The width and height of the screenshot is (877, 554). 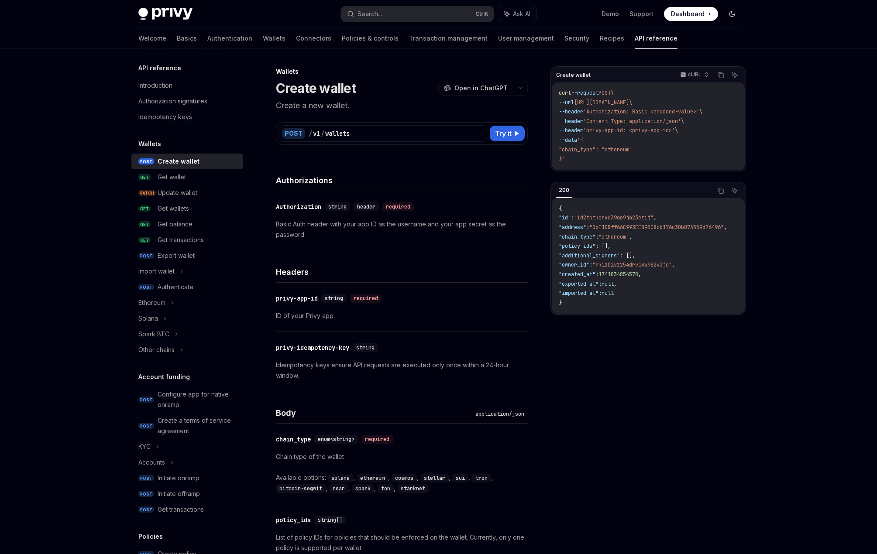 What do you see at coordinates (165, 117) in the screenshot?
I see `div: Idempotency keys` at bounding box center [165, 117].